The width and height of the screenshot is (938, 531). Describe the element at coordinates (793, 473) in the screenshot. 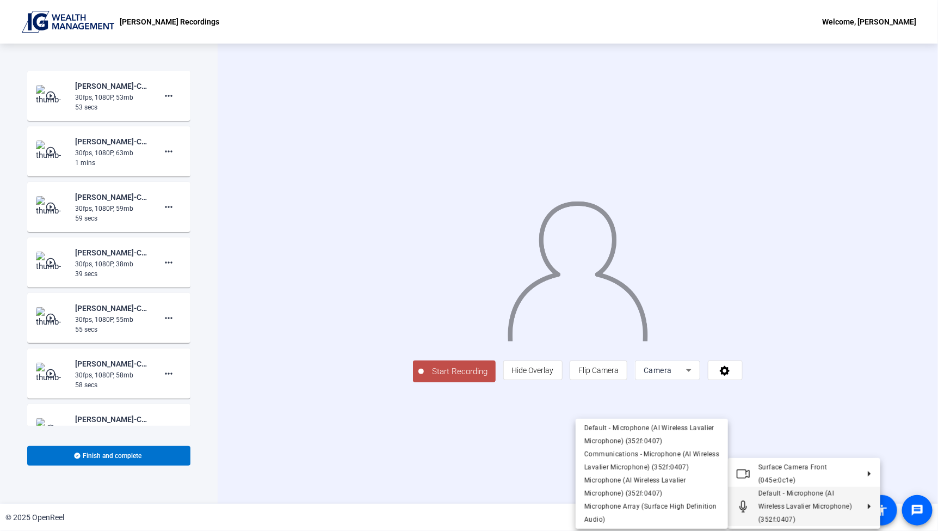

I see `span: Surface Camera Front (045e:0c1e)` at that location.